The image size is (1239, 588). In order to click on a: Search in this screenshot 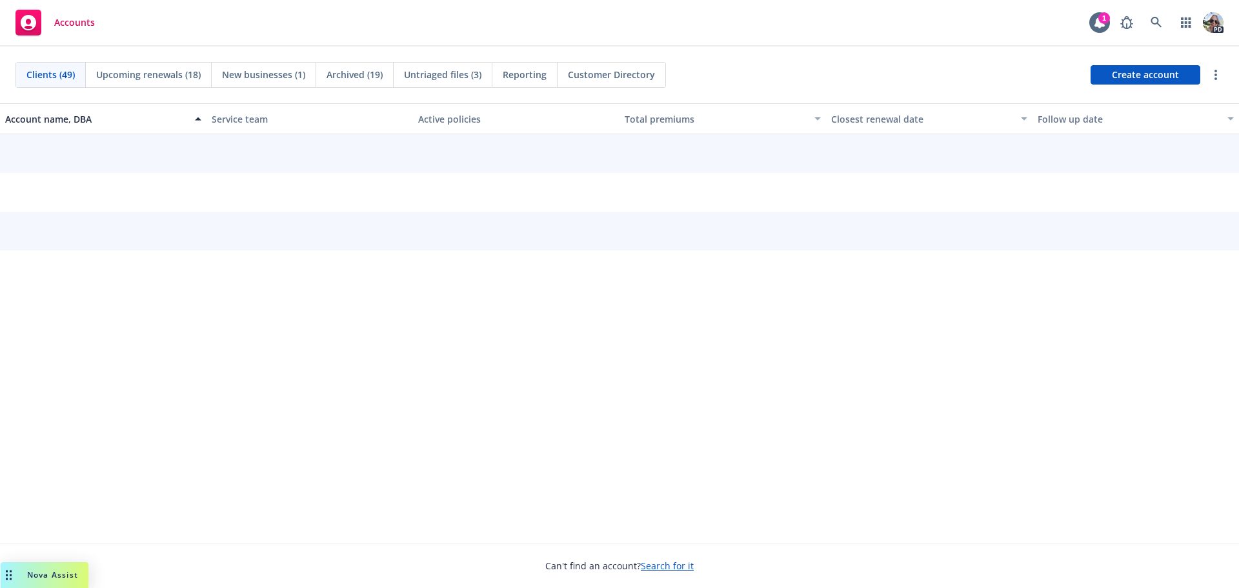, I will do `click(1157, 23)`.